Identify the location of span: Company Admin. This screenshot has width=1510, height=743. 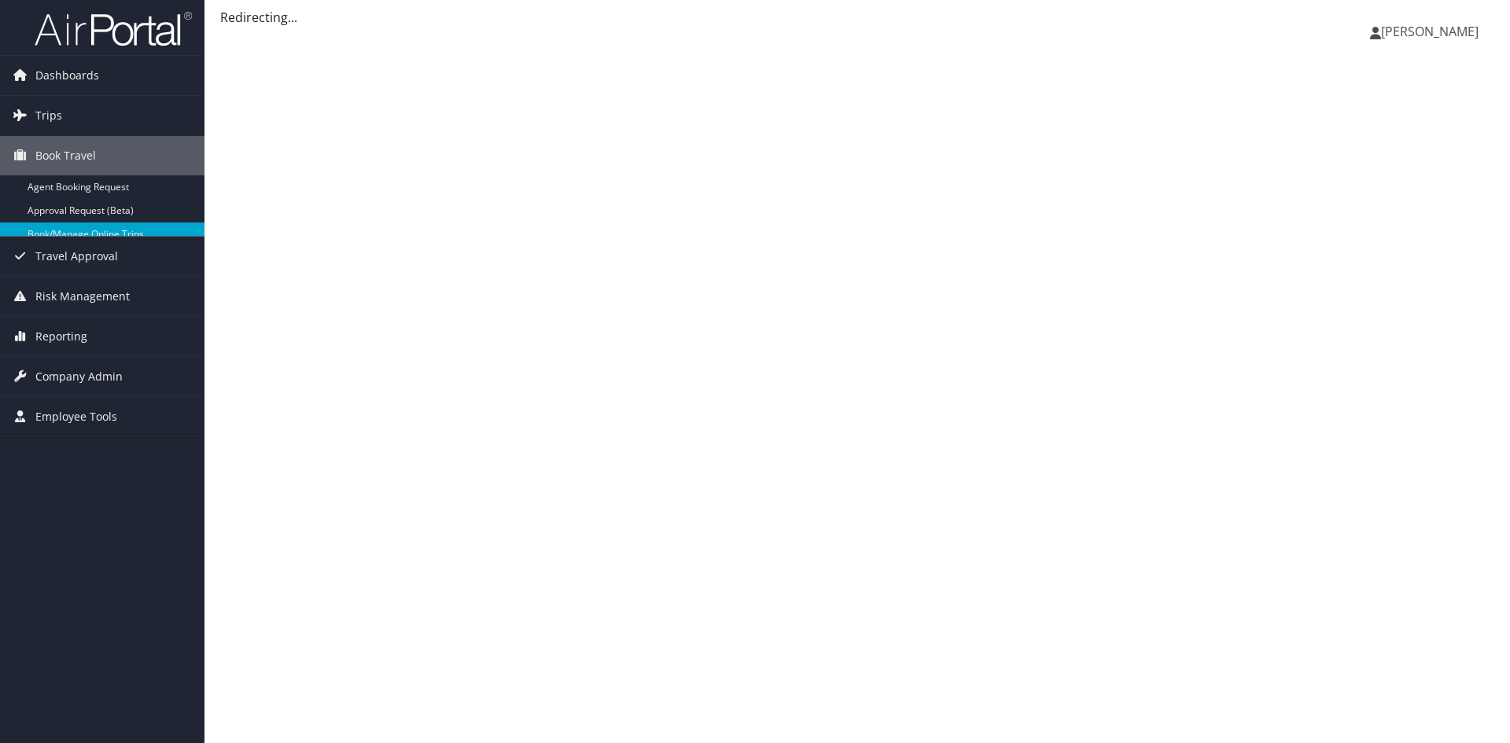
(79, 377).